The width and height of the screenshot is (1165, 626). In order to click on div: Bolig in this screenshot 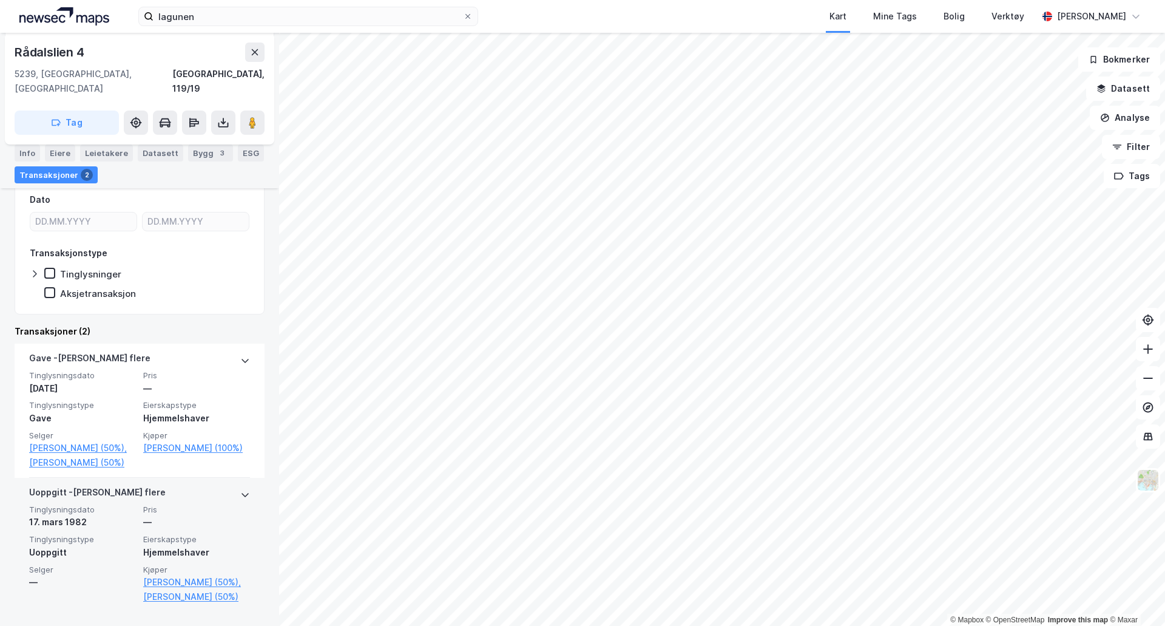, I will do `click(954, 16)`.